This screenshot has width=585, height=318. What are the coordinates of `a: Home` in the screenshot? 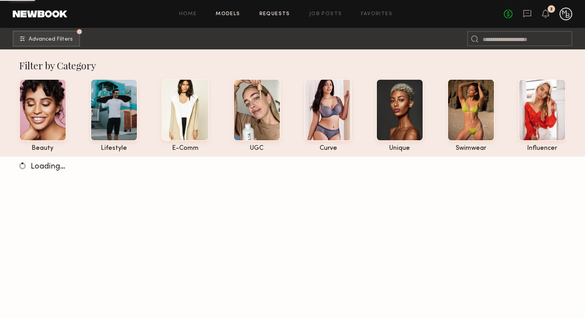 It's located at (188, 14).